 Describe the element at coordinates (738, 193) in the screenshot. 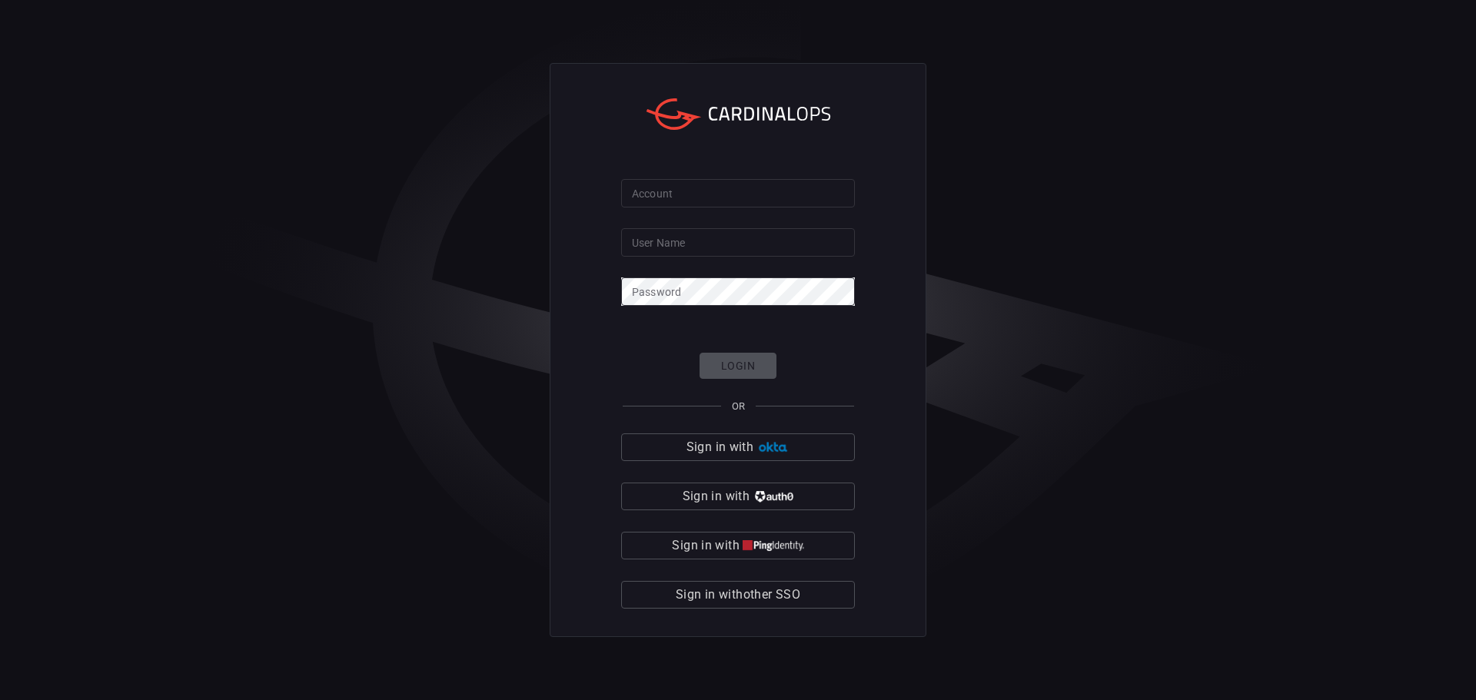

I see `input: Type your account` at that location.